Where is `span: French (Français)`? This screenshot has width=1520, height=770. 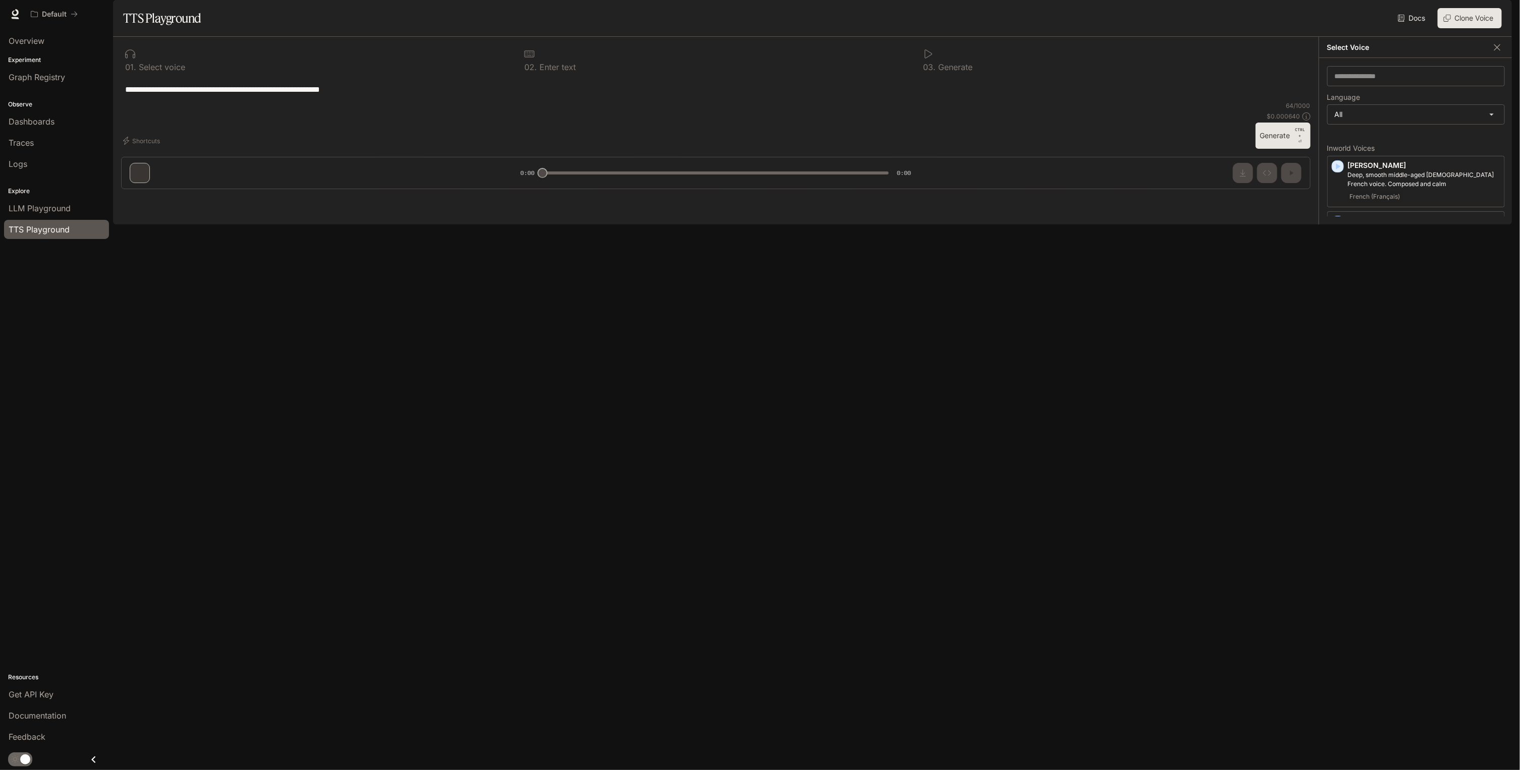 span: French (Français) is located at coordinates (1375, 197).